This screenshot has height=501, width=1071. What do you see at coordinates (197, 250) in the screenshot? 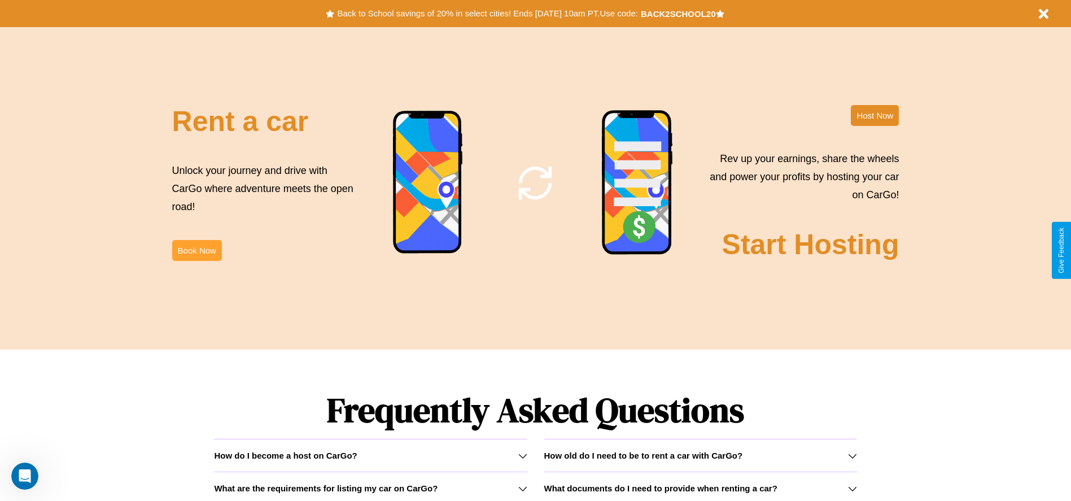
I see `button: Book Now` at bounding box center [197, 250].